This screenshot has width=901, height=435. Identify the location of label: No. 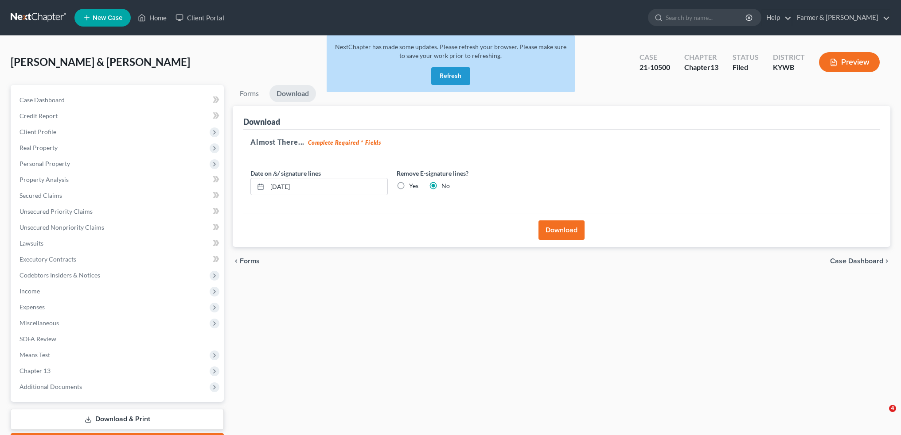
(445, 186).